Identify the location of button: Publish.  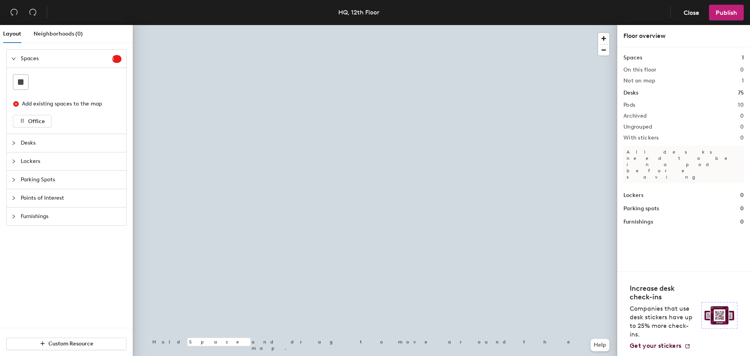
(727, 13).